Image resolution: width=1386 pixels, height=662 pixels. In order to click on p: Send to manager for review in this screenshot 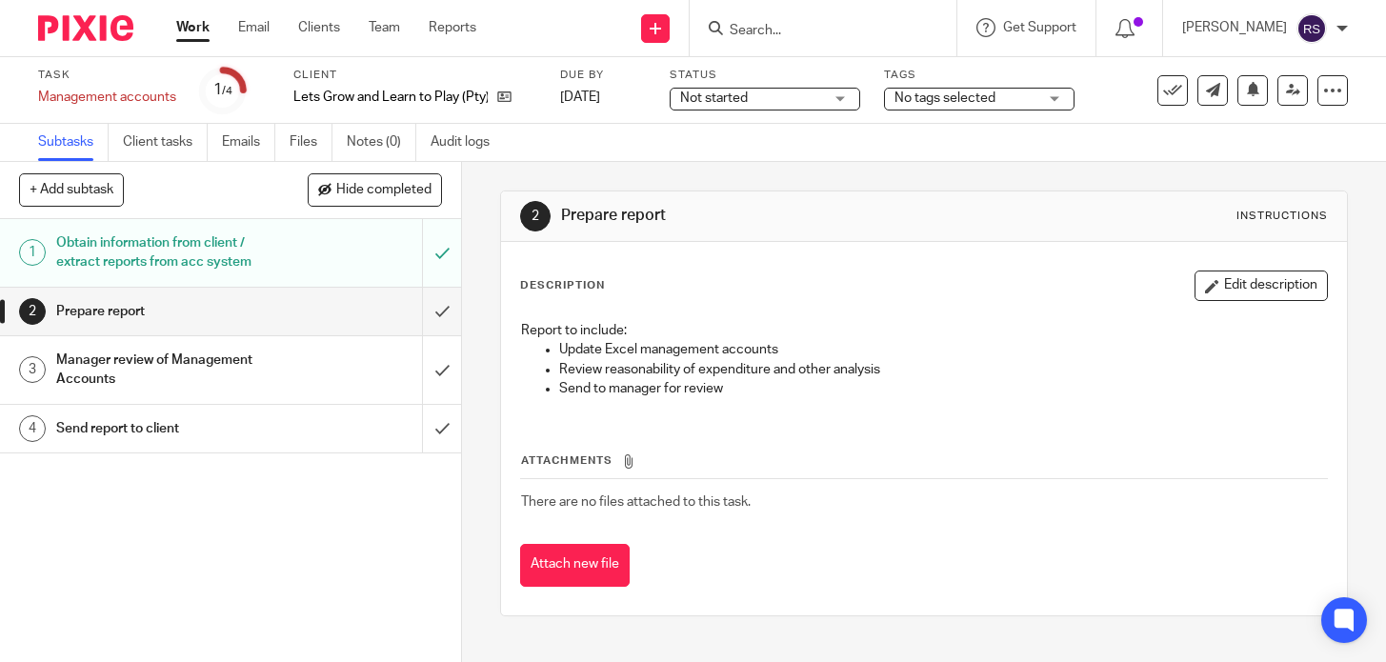, I will do `click(942, 389)`.